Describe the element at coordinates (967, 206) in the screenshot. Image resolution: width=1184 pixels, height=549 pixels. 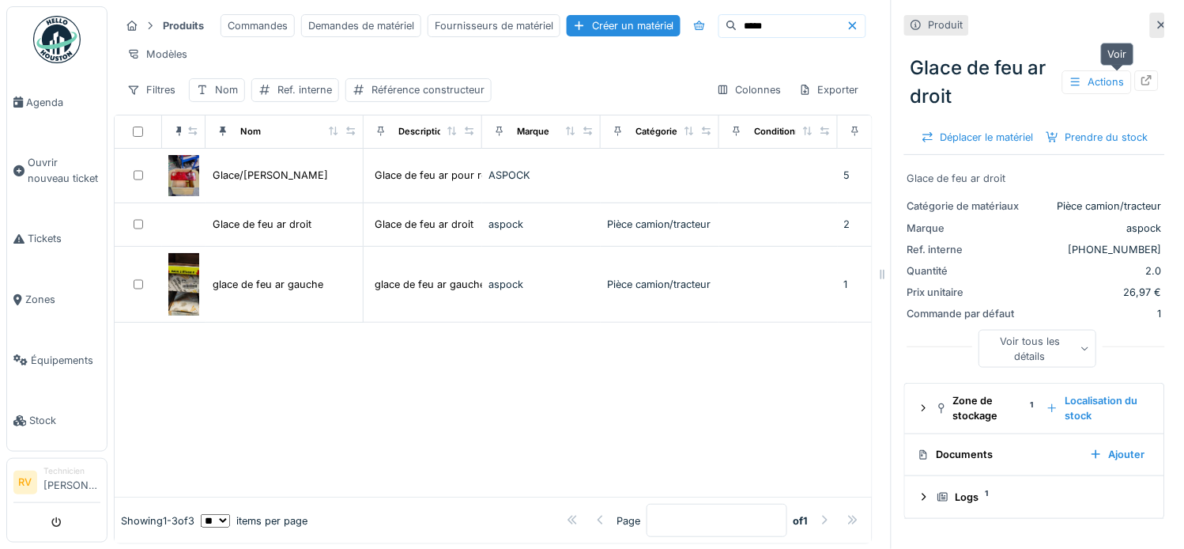
I see `div: Catégorie de matériaux` at that location.